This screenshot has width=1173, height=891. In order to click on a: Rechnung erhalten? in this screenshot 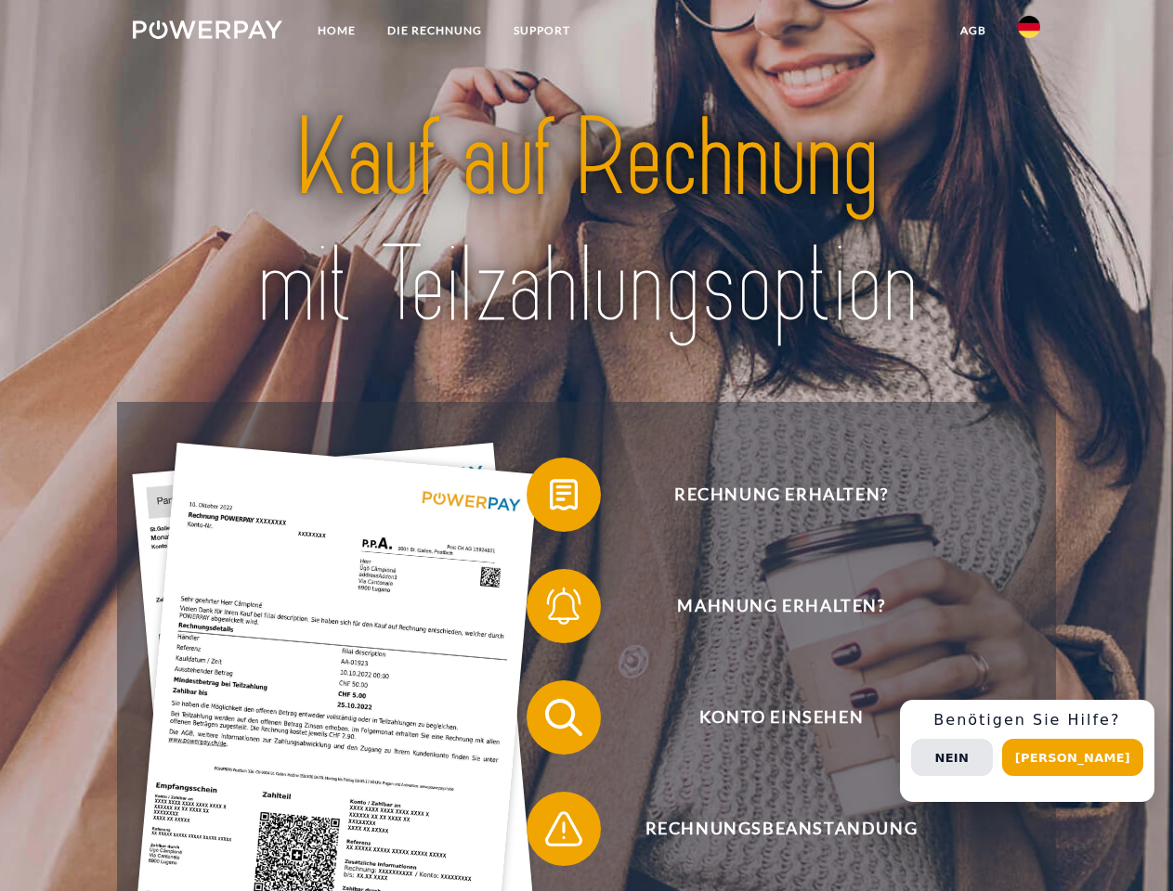, I will do `click(768, 495)`.